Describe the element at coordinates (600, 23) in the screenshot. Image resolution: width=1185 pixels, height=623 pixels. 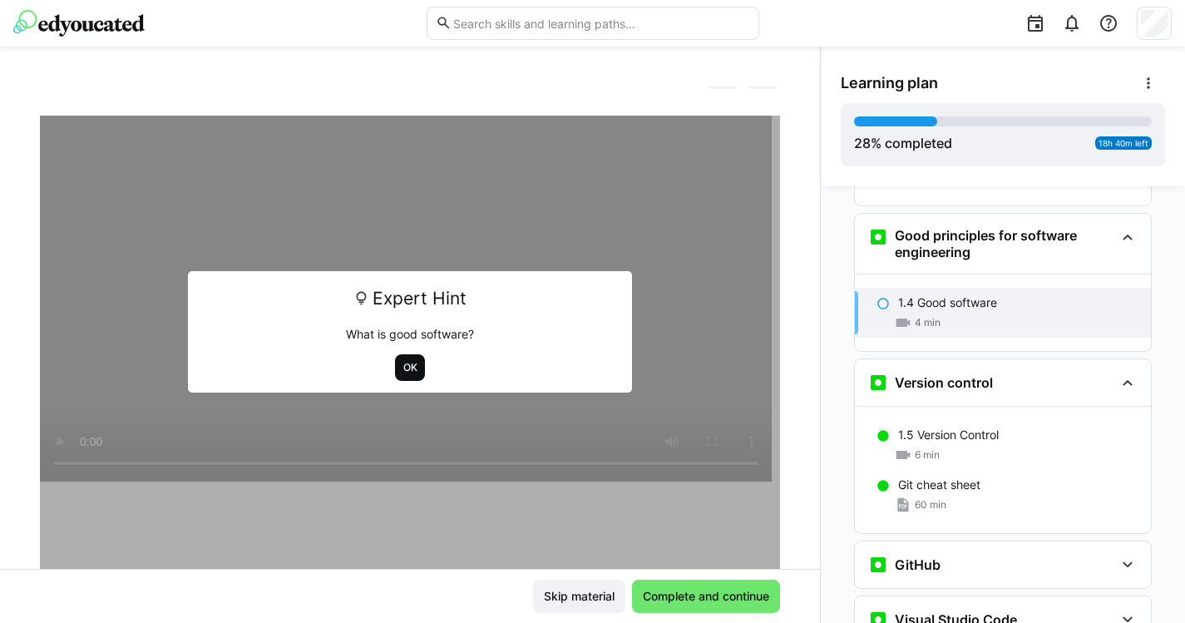
I see `input: Search skills and learning paths…` at that location.